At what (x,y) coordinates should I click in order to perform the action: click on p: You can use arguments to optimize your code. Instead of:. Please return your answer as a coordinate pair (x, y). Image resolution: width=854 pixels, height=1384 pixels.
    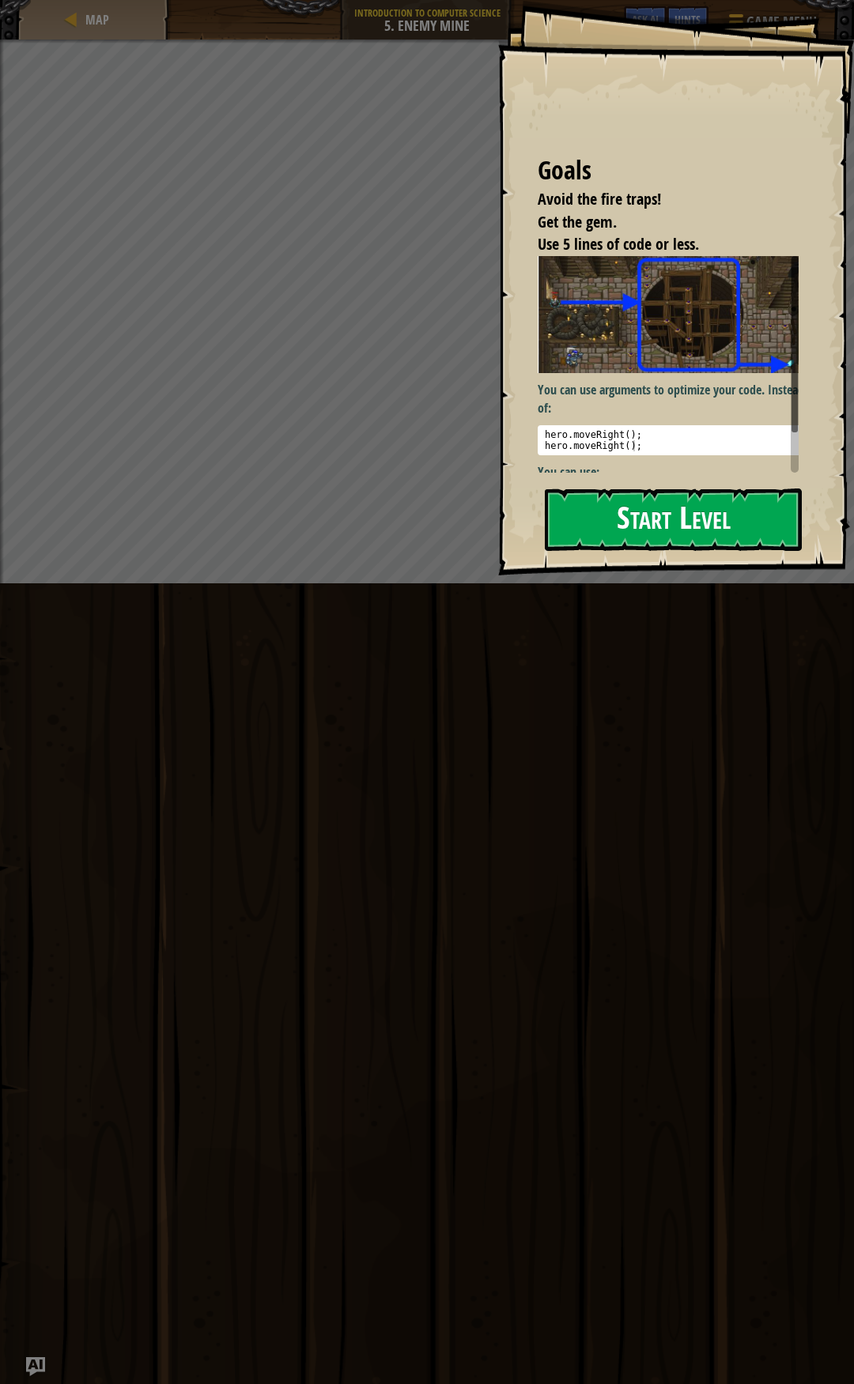
    Looking at the image, I should click on (673, 399).